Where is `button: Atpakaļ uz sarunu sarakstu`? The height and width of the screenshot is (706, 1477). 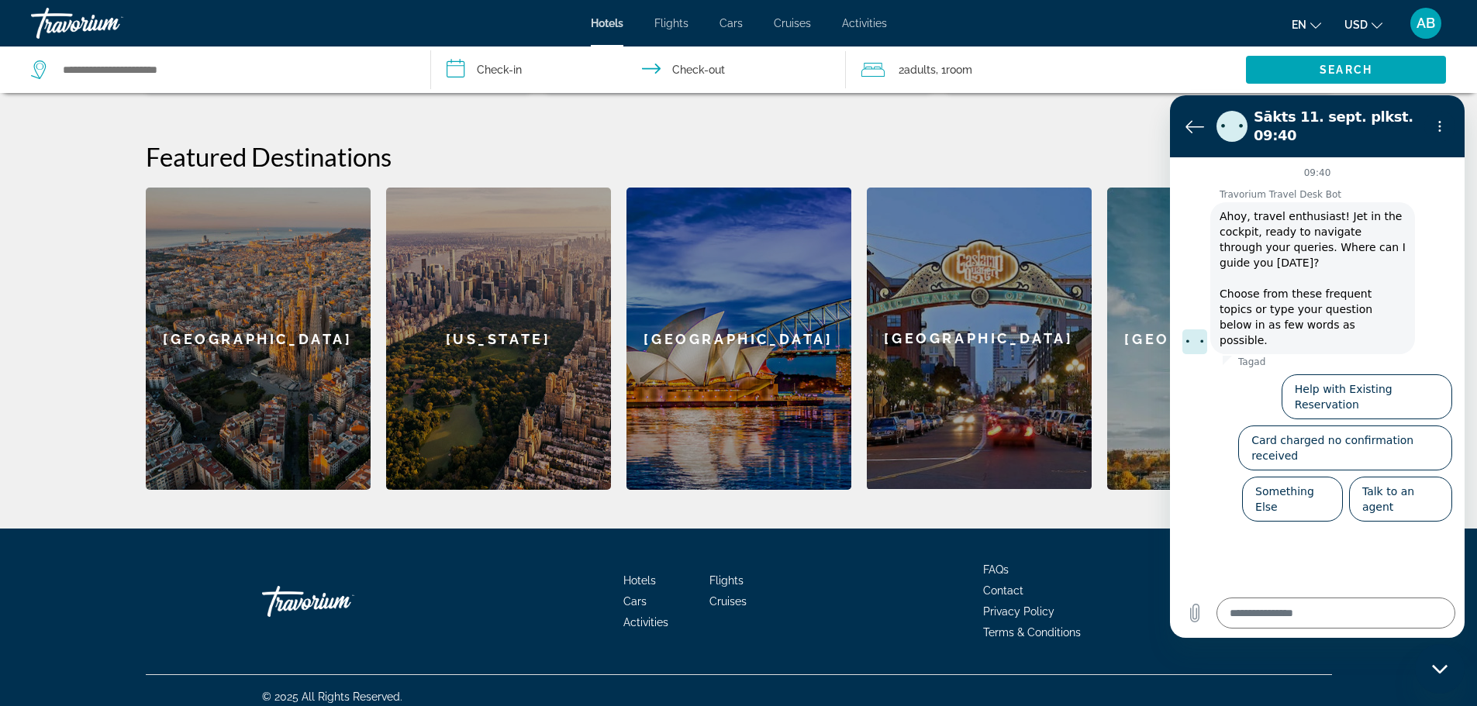 button: Atpakaļ uz sarunu sarakstu is located at coordinates (25, 31).